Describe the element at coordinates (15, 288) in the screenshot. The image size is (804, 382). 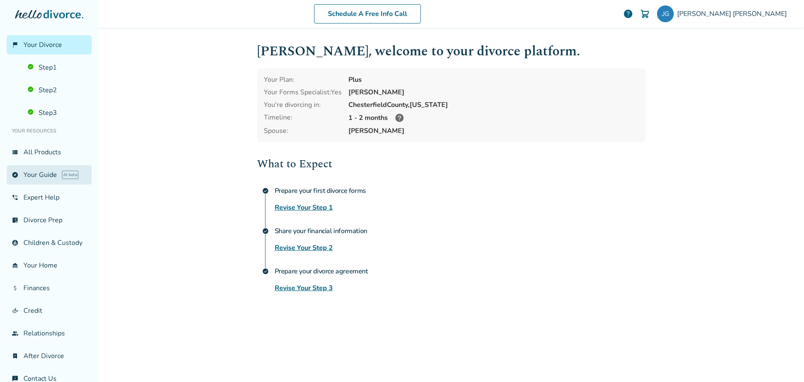
I see `span: attach_money` at that location.